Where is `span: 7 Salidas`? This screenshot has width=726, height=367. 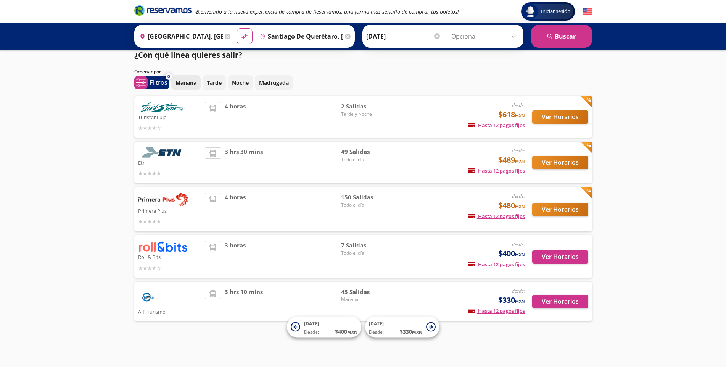
span: 7 Salidas is located at coordinates (368, 245).